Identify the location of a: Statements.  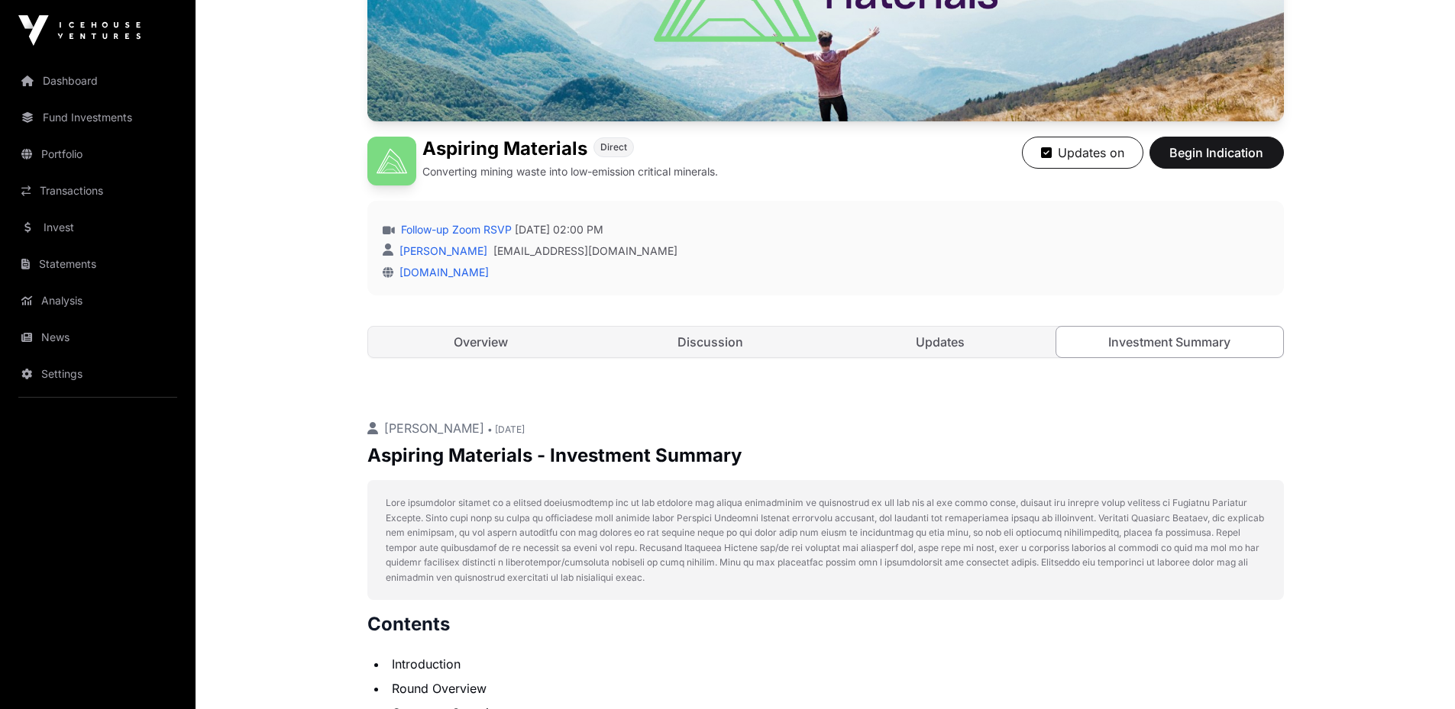
(98, 264).